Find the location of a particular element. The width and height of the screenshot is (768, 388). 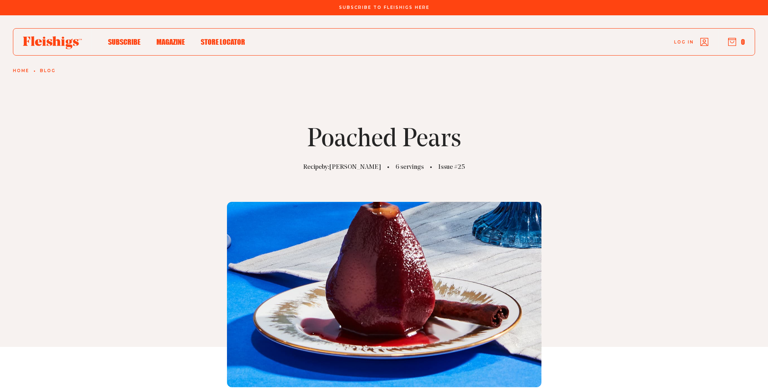

span: Log in is located at coordinates (683, 42).